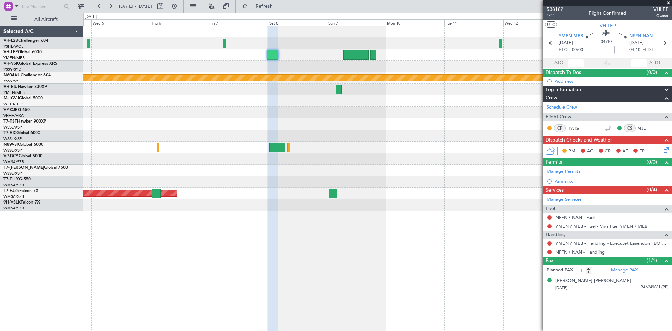 The image size is (672, 331). What do you see at coordinates (562, 108) in the screenshot?
I see `a: Schedule Crew` at bounding box center [562, 108].